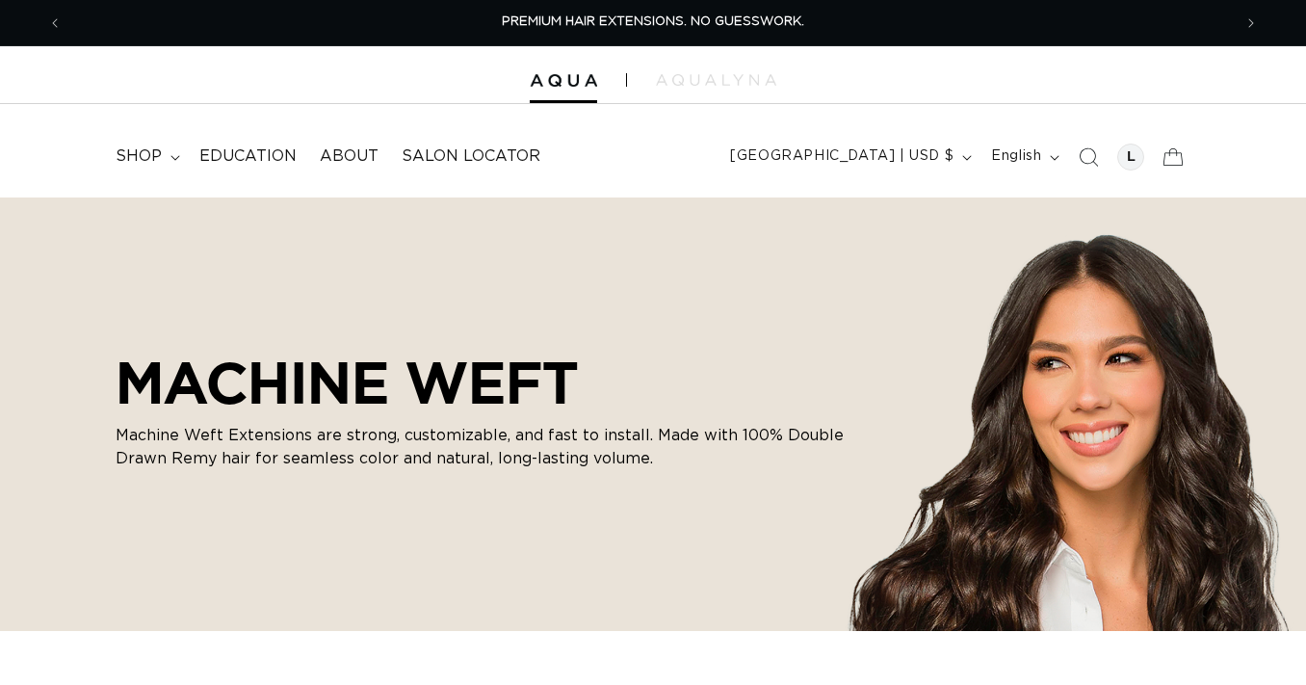 This screenshot has width=1306, height=685. I want to click on summary: Search, so click(1088, 157).